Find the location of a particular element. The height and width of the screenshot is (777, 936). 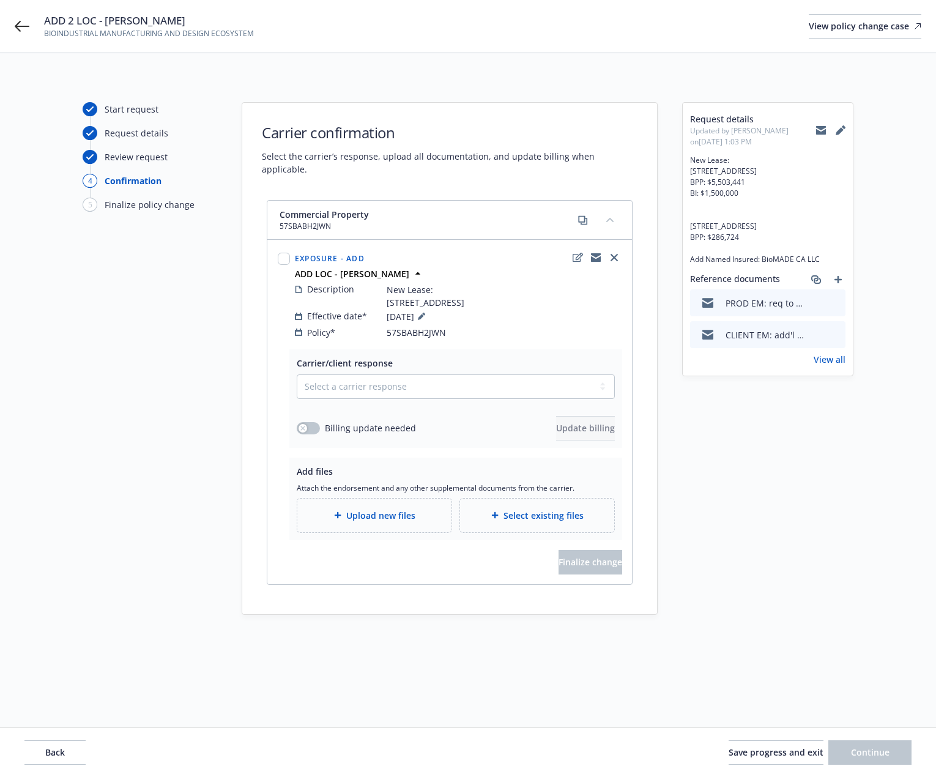

span: BIOINDUSTRIAL MANUFACTURING AND DESIGN ECOSYSTEM is located at coordinates (149, 34).